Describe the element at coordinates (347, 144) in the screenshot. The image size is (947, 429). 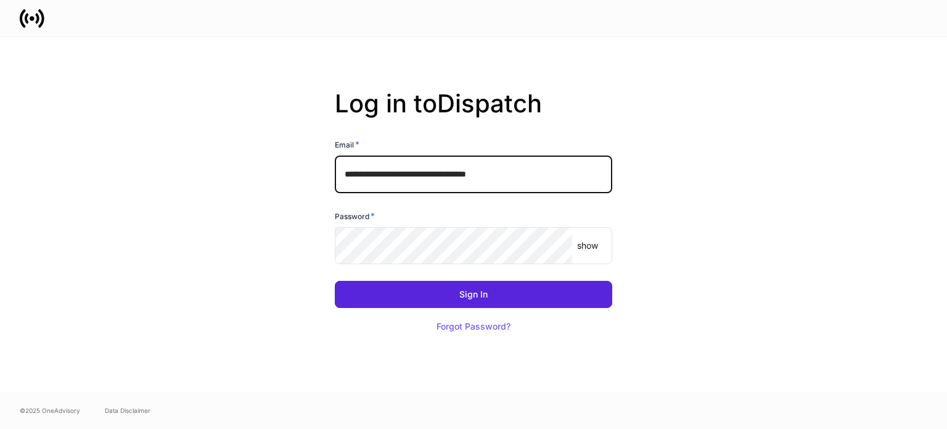
I see `h6: Email` at that location.